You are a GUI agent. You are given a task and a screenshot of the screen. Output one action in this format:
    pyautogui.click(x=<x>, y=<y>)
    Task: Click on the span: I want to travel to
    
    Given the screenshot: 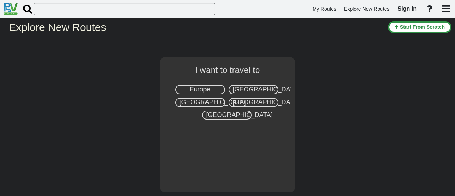 What is the action you would take?
    pyautogui.click(x=227, y=70)
    